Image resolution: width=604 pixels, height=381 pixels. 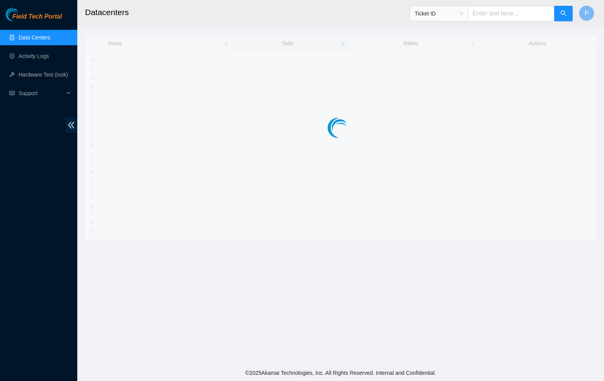 What do you see at coordinates (34, 19) in the screenshot?
I see `a: Akamai TechnologiesField Tech Portal` at bounding box center [34, 19].